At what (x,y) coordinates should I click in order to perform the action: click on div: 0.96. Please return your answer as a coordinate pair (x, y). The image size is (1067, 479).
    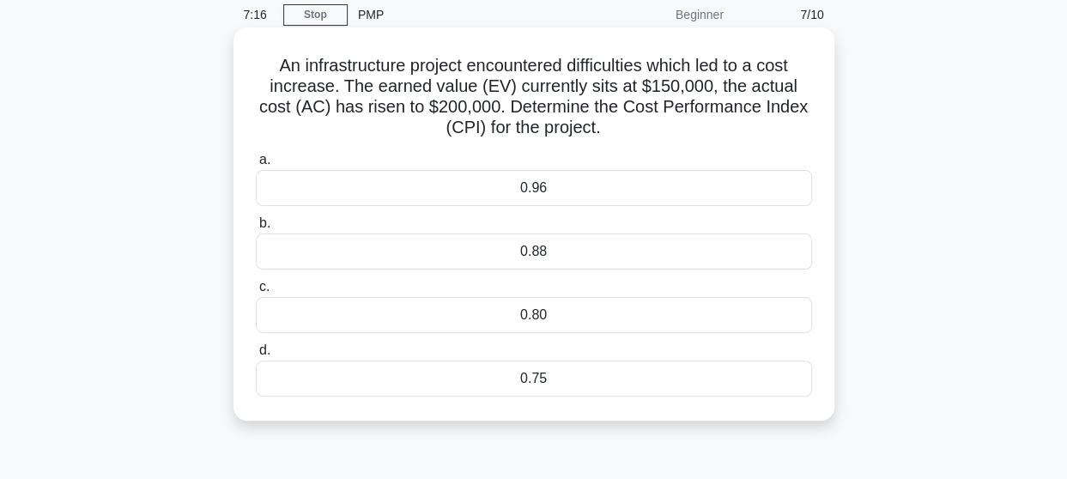
    Looking at the image, I should click on (534, 188).